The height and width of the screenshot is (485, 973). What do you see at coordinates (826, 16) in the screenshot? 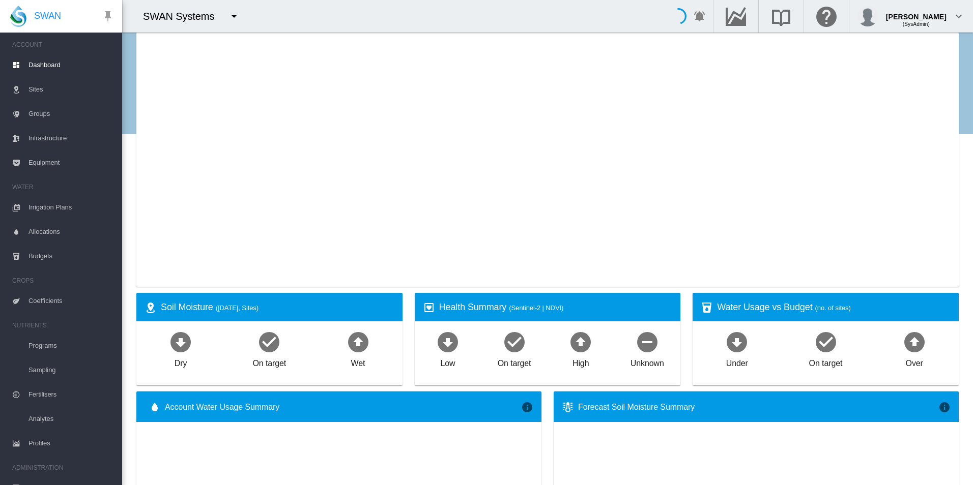
I see `md-icon: Click here for help` at bounding box center [826, 16].